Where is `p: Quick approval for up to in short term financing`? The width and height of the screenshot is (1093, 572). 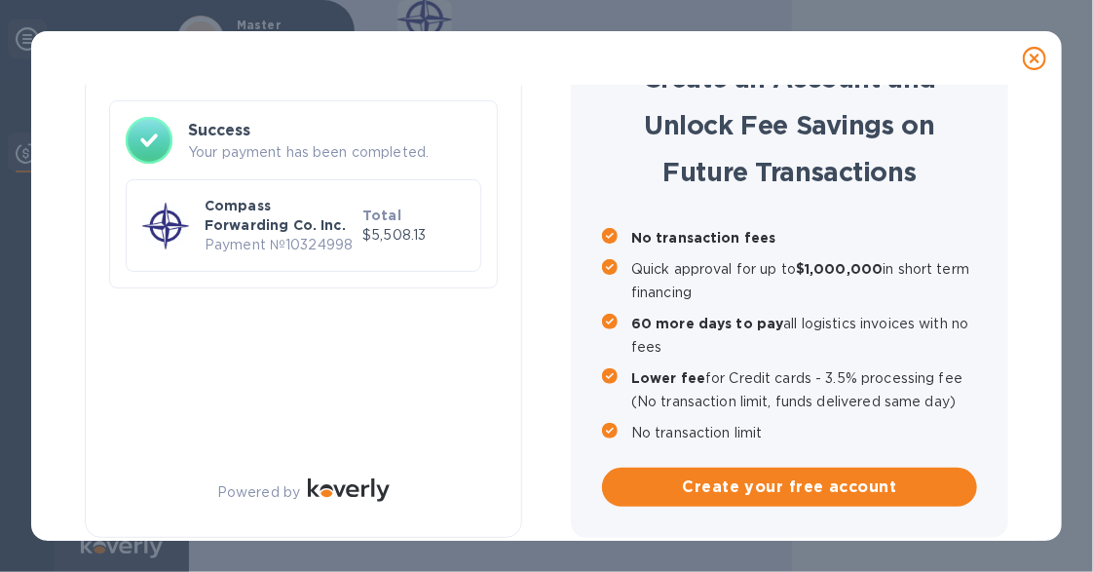
p: Quick approval for up to in short term financing is located at coordinates (804, 281).